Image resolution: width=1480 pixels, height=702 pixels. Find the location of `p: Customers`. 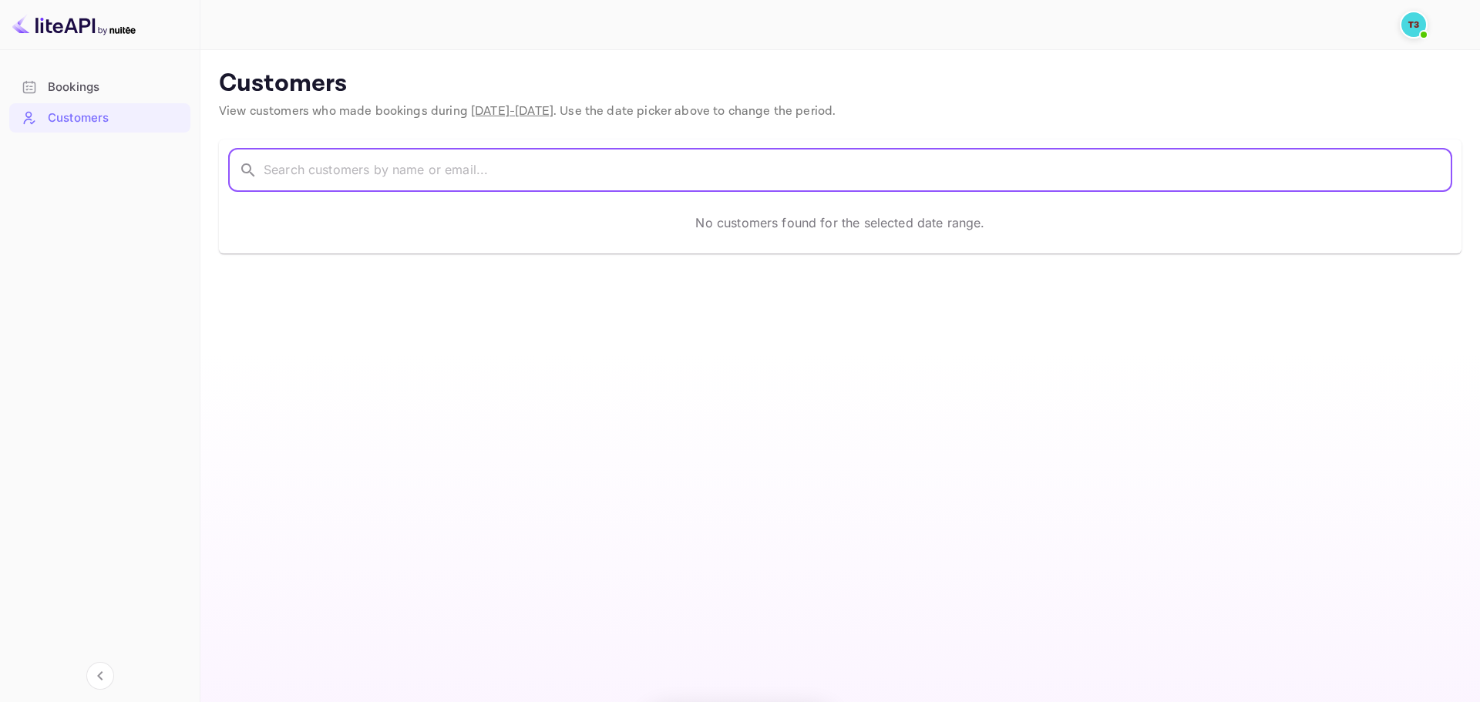

p: Customers is located at coordinates (840, 84).